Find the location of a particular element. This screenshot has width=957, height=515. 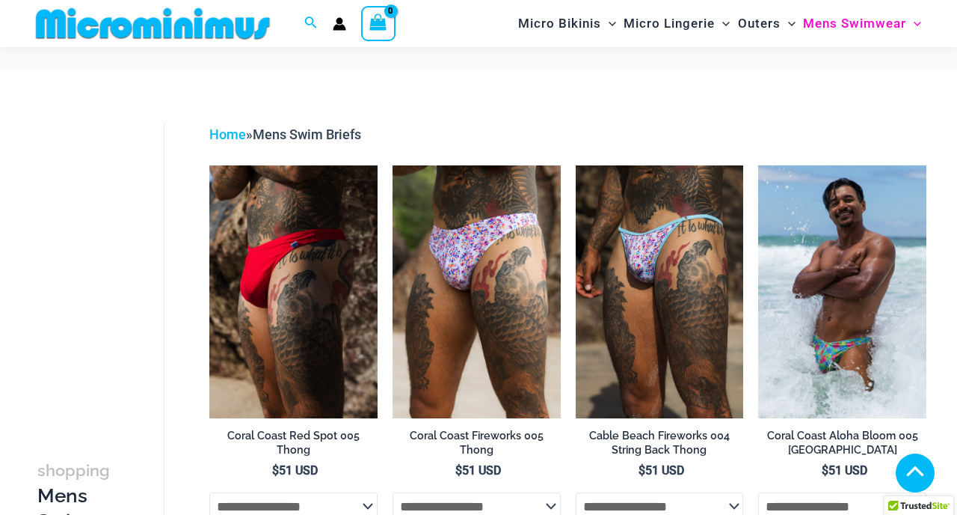

a: Micro BikinisMenu ToggleMenu Toggle is located at coordinates (567, 23).